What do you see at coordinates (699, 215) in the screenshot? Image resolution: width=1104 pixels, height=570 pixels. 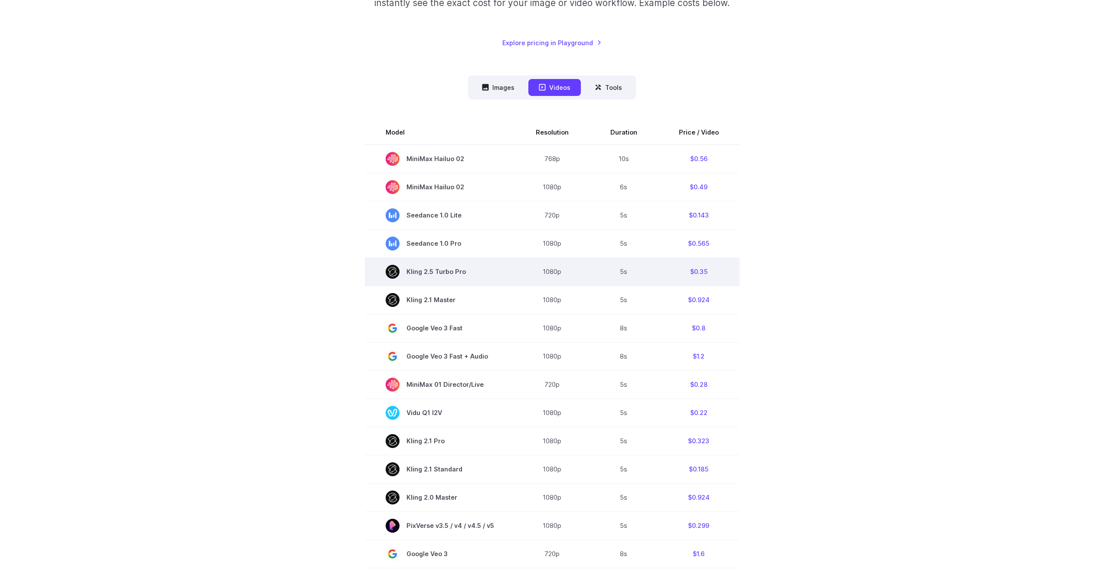 I see `td: $0.143` at bounding box center [699, 215].